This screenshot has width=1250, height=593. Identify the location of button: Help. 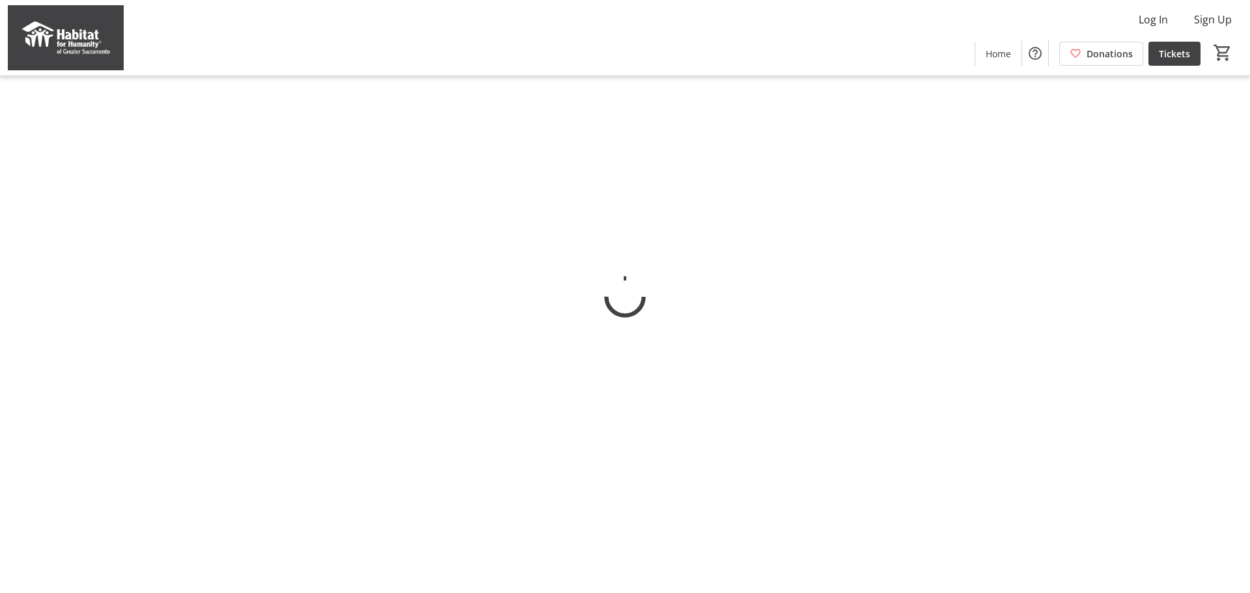
(1035, 53).